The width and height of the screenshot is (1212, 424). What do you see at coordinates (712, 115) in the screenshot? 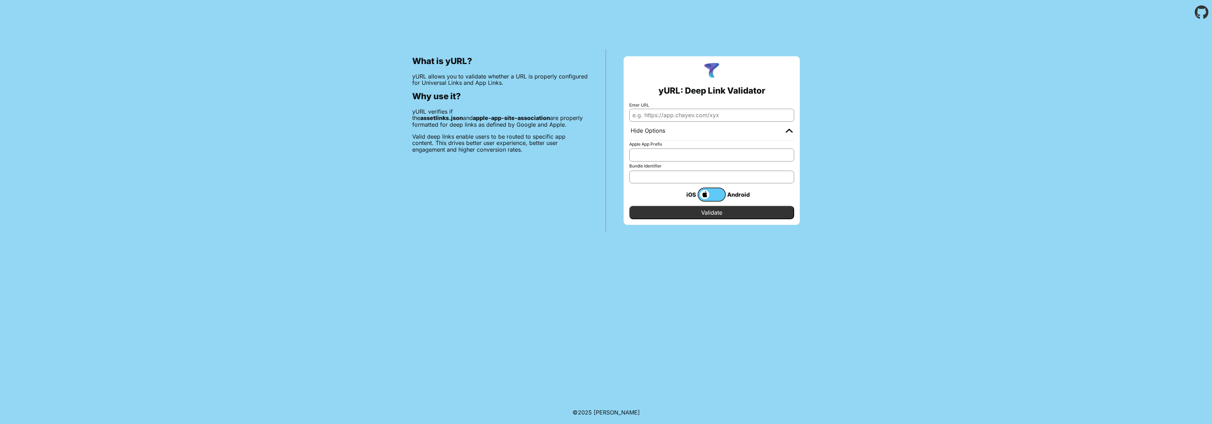
I see `input: e.g. https://app.chayev.com/xyx` at bounding box center [712, 115].